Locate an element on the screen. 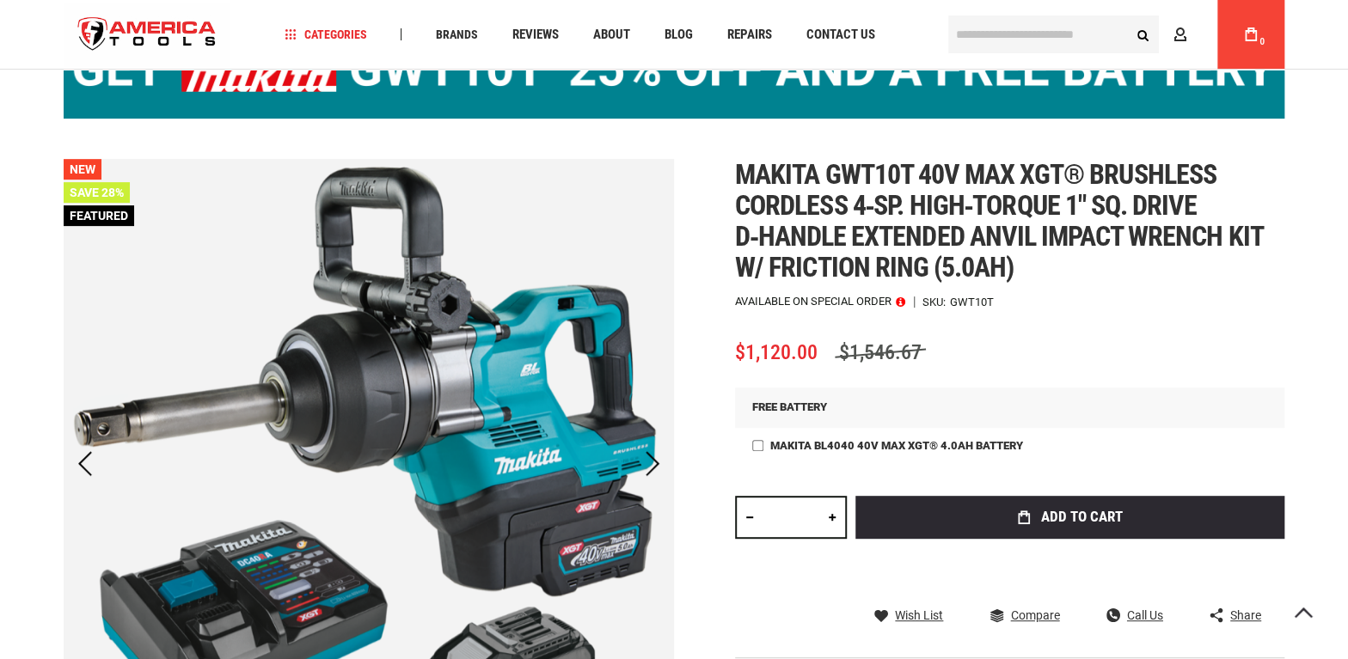  span: $1,546.67 is located at coordinates (880, 352).